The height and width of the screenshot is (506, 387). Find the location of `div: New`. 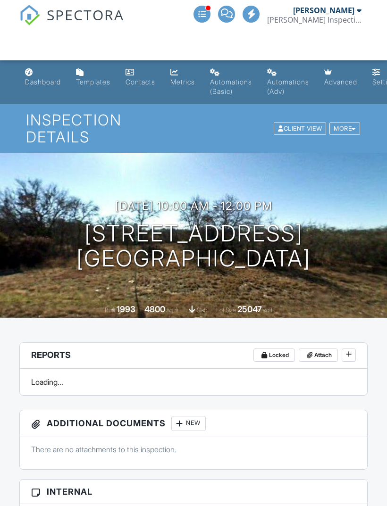

div: New is located at coordinates (188, 423).